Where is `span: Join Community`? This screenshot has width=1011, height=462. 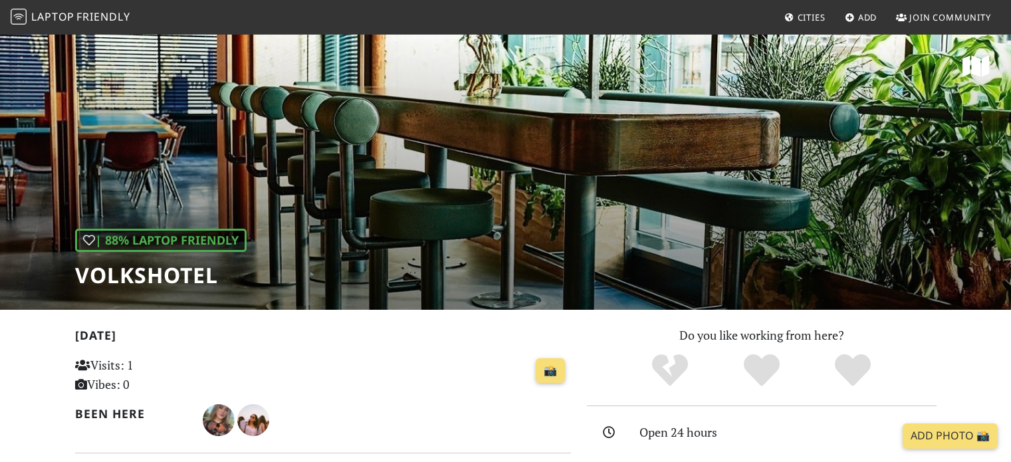 span: Join Community is located at coordinates (950, 17).